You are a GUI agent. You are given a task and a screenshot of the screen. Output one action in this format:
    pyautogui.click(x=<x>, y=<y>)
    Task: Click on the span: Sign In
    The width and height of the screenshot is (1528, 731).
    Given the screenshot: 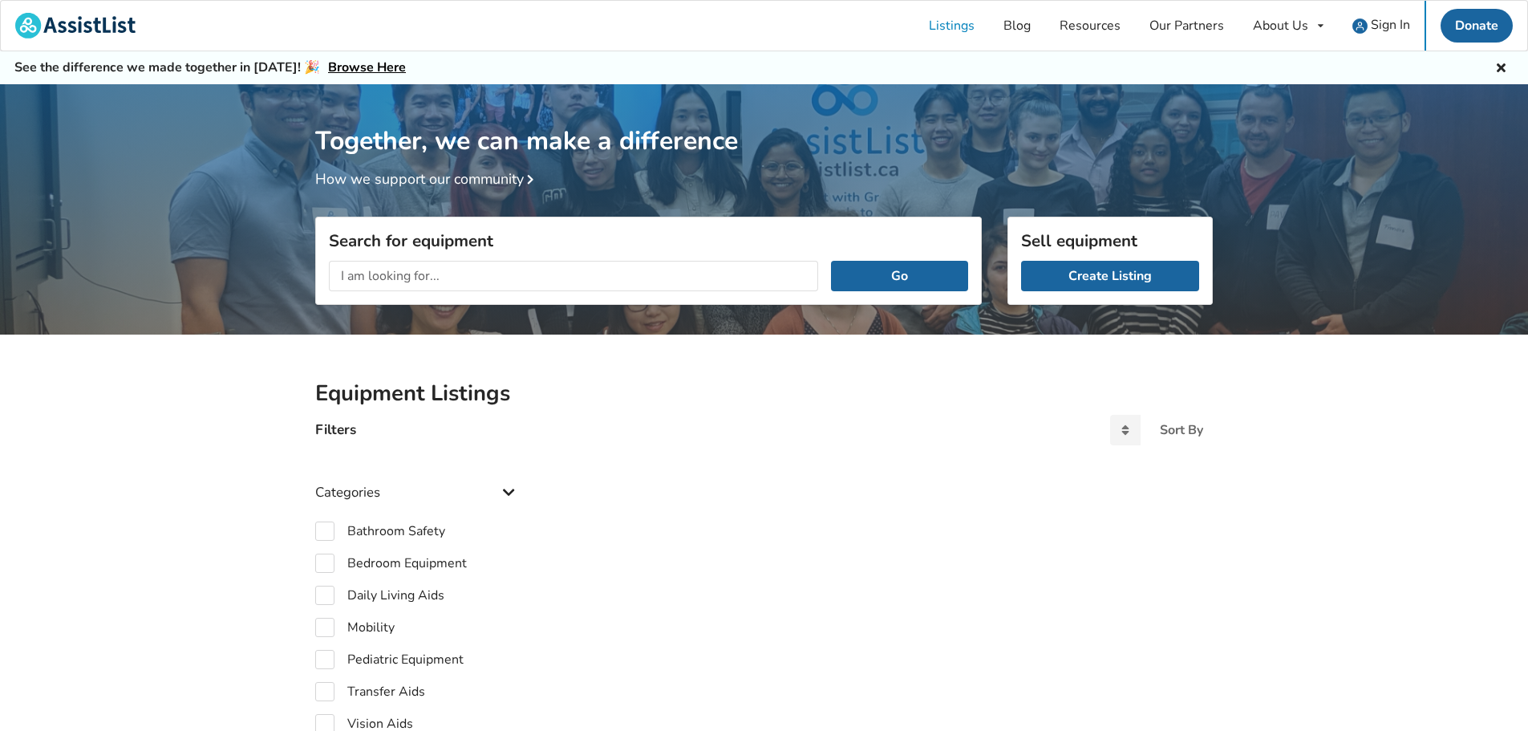 What is the action you would take?
    pyautogui.click(x=1390, y=25)
    